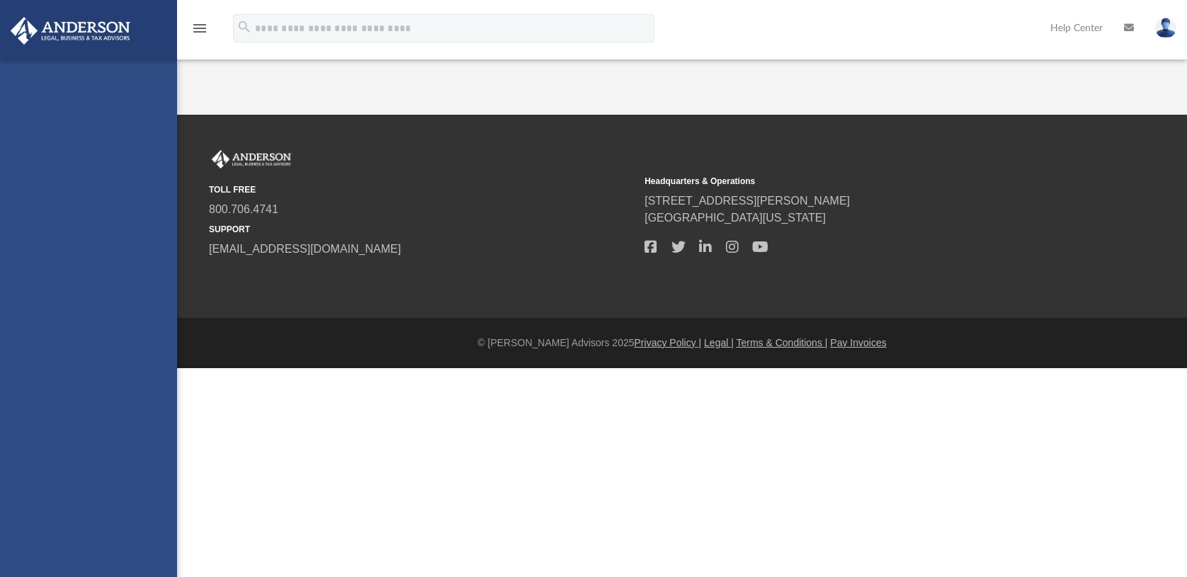  Describe the element at coordinates (782, 343) in the screenshot. I see `a: Terms & Conditions |` at that location.